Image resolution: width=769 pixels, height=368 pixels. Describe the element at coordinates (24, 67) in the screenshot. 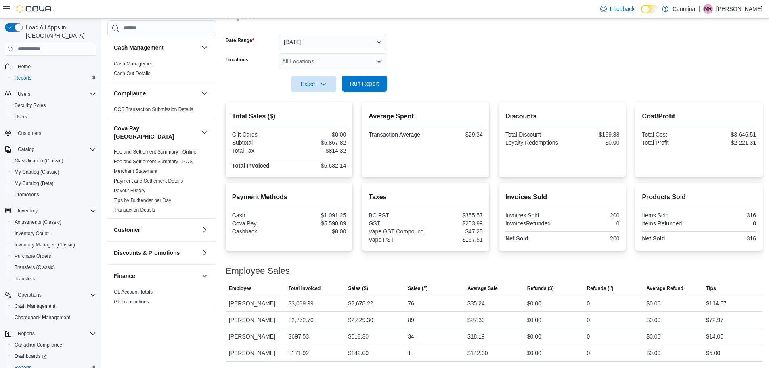

I see `a: Home` at that location.